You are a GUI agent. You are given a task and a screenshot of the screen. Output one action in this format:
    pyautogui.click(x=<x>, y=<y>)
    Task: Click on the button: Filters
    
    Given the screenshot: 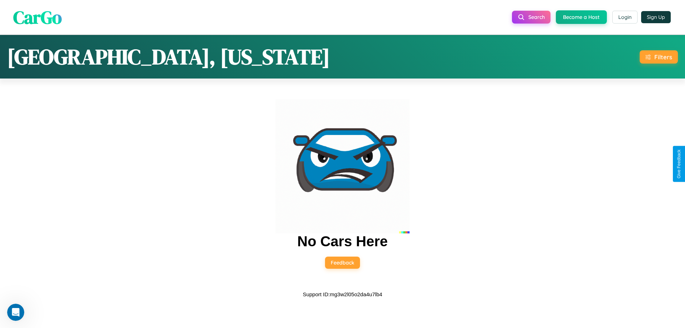 What is the action you would take?
    pyautogui.click(x=659, y=57)
    